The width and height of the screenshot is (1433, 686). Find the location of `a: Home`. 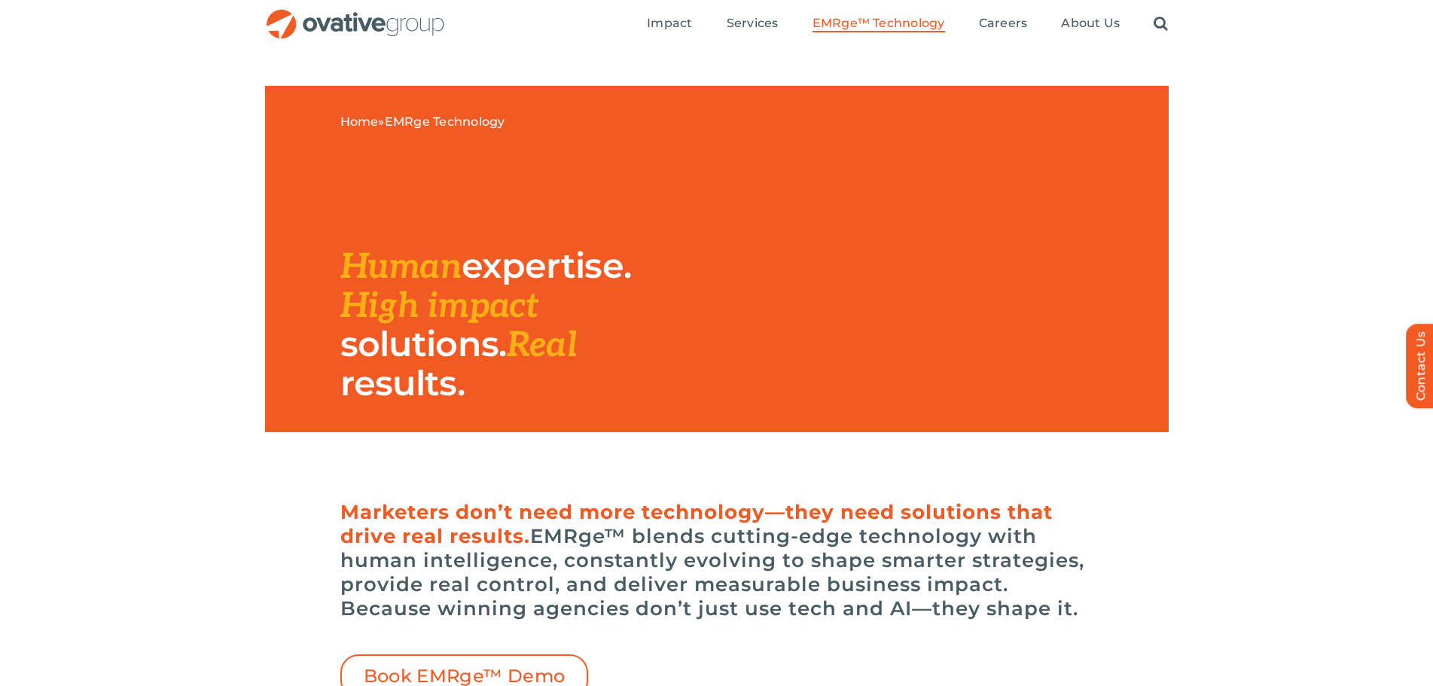

a: Home is located at coordinates (359, 121).